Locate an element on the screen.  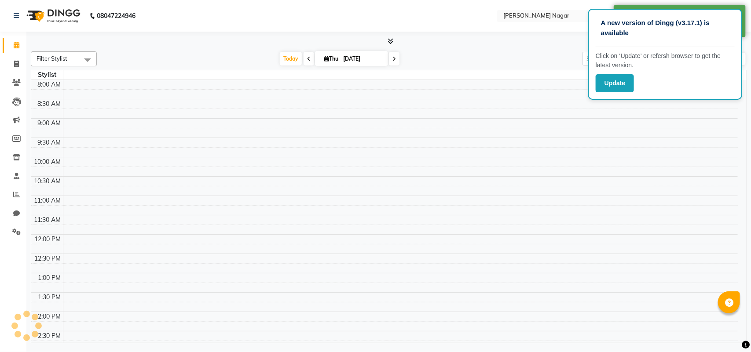
span: Thu is located at coordinates (331, 59).